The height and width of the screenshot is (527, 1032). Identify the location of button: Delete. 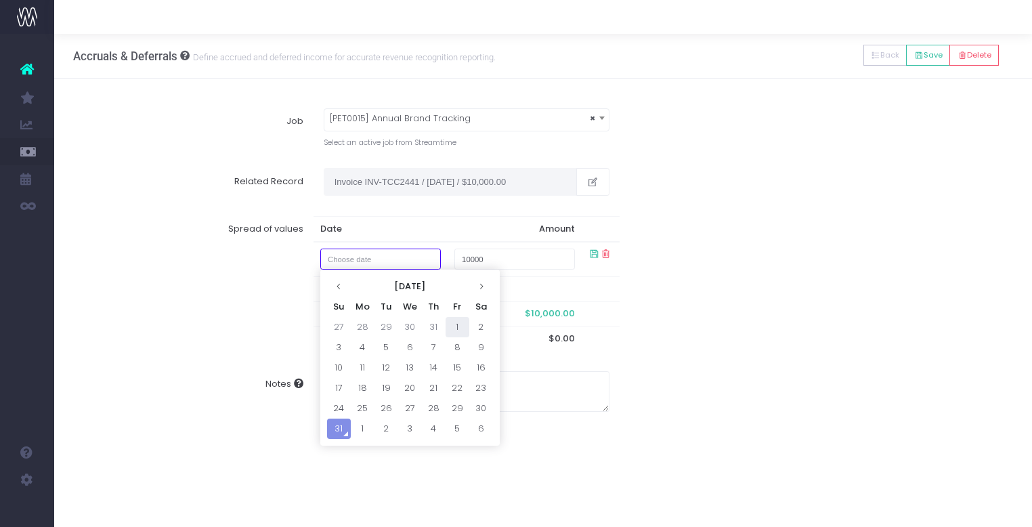
(974, 55).